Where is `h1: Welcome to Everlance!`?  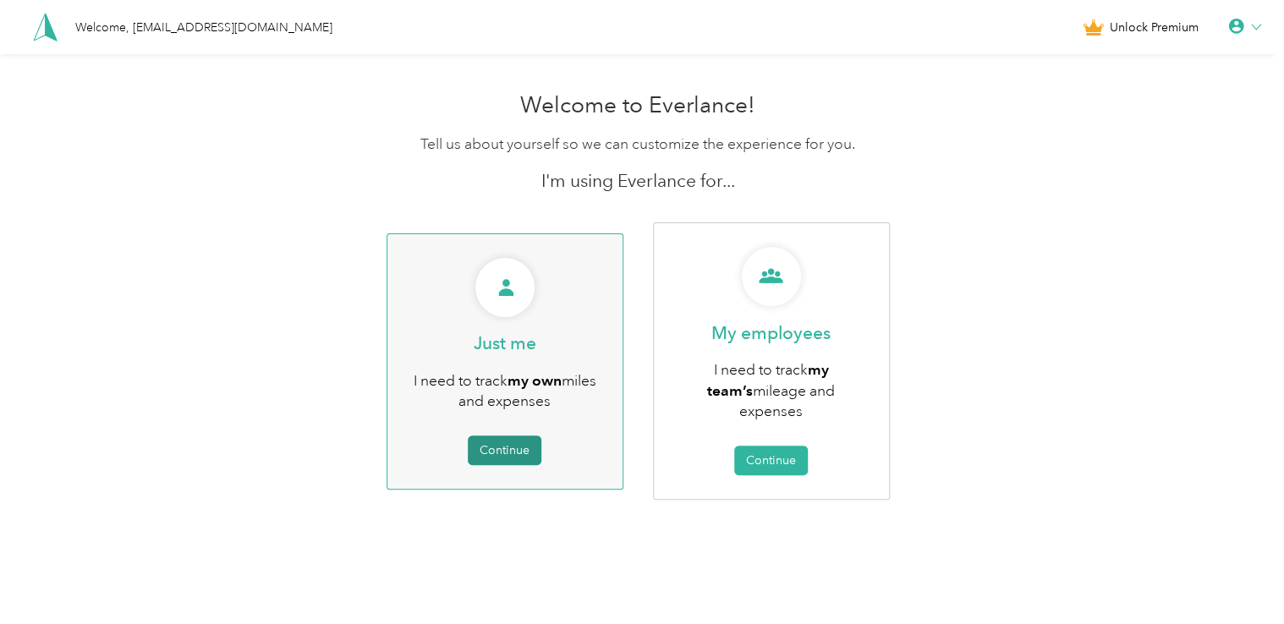
h1: Welcome to Everlance! is located at coordinates (638, 106).